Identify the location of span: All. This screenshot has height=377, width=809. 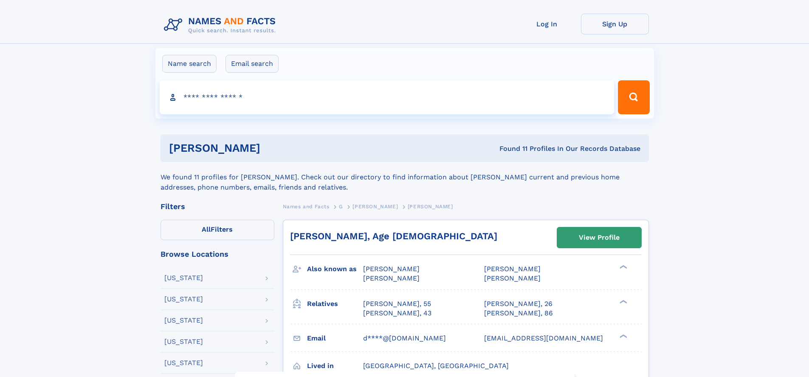
(206, 229).